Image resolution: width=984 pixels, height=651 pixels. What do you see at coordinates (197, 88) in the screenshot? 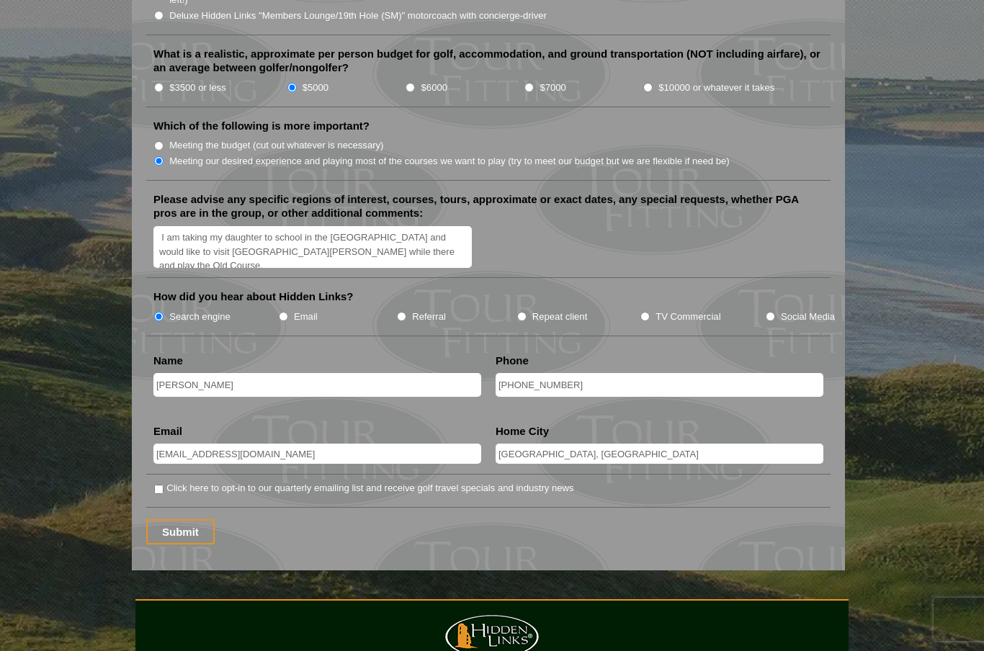
I see `label: $3500 or less` at bounding box center [197, 88].